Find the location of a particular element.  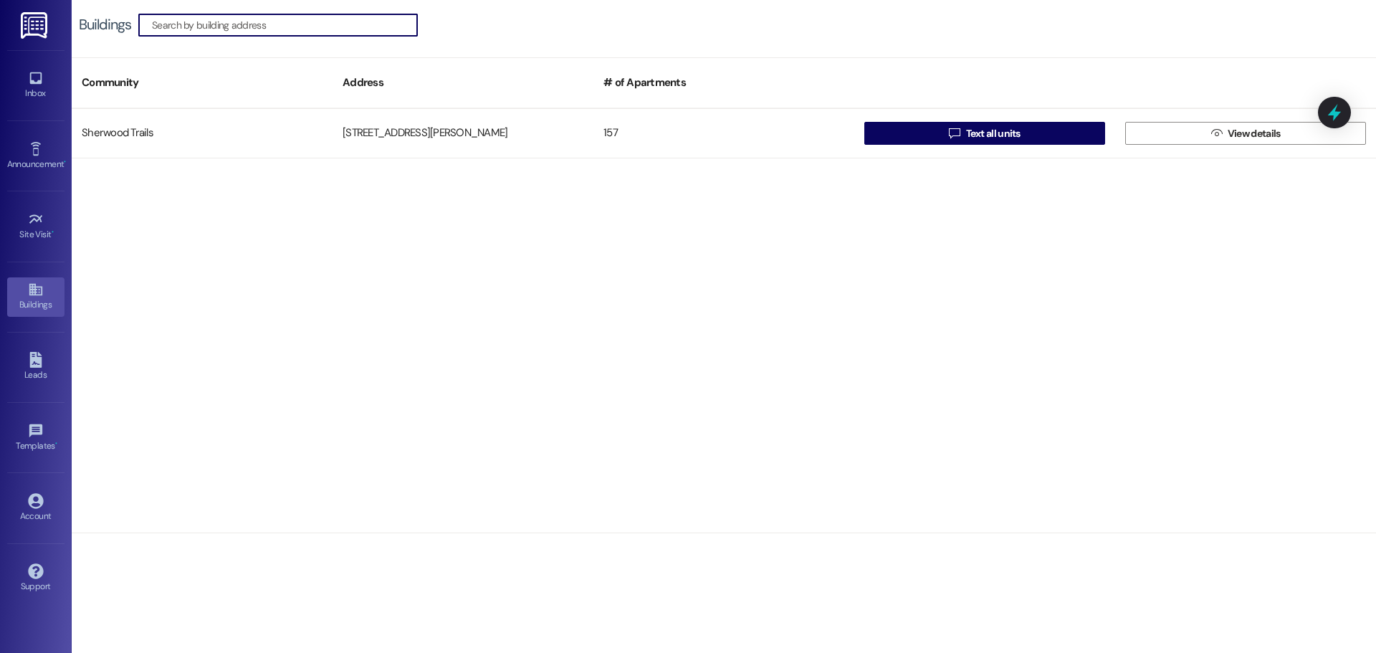

div: Sherwood Trails is located at coordinates (202, 133).